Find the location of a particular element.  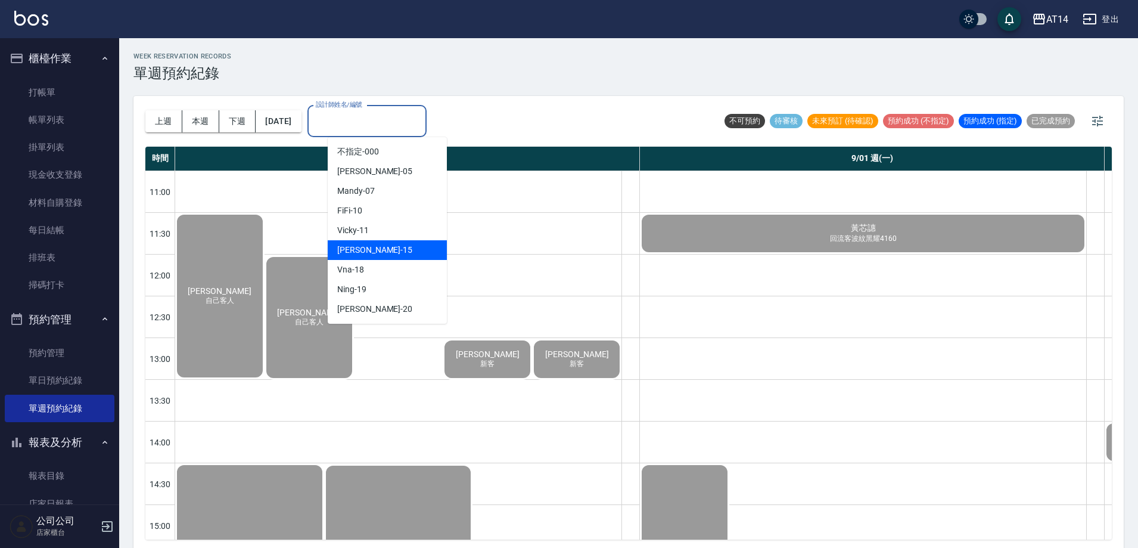

span: 預約成功 (不指定) is located at coordinates (918, 121).